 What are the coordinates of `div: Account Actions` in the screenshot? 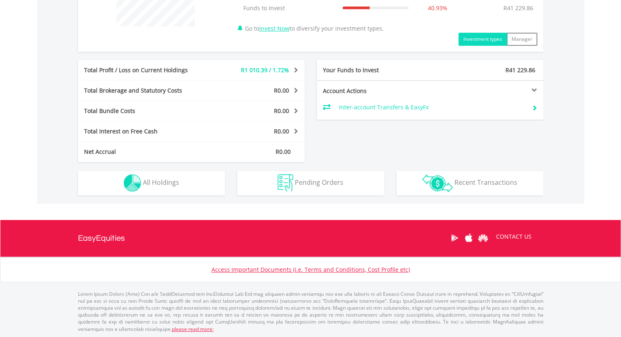 It's located at (373, 91).